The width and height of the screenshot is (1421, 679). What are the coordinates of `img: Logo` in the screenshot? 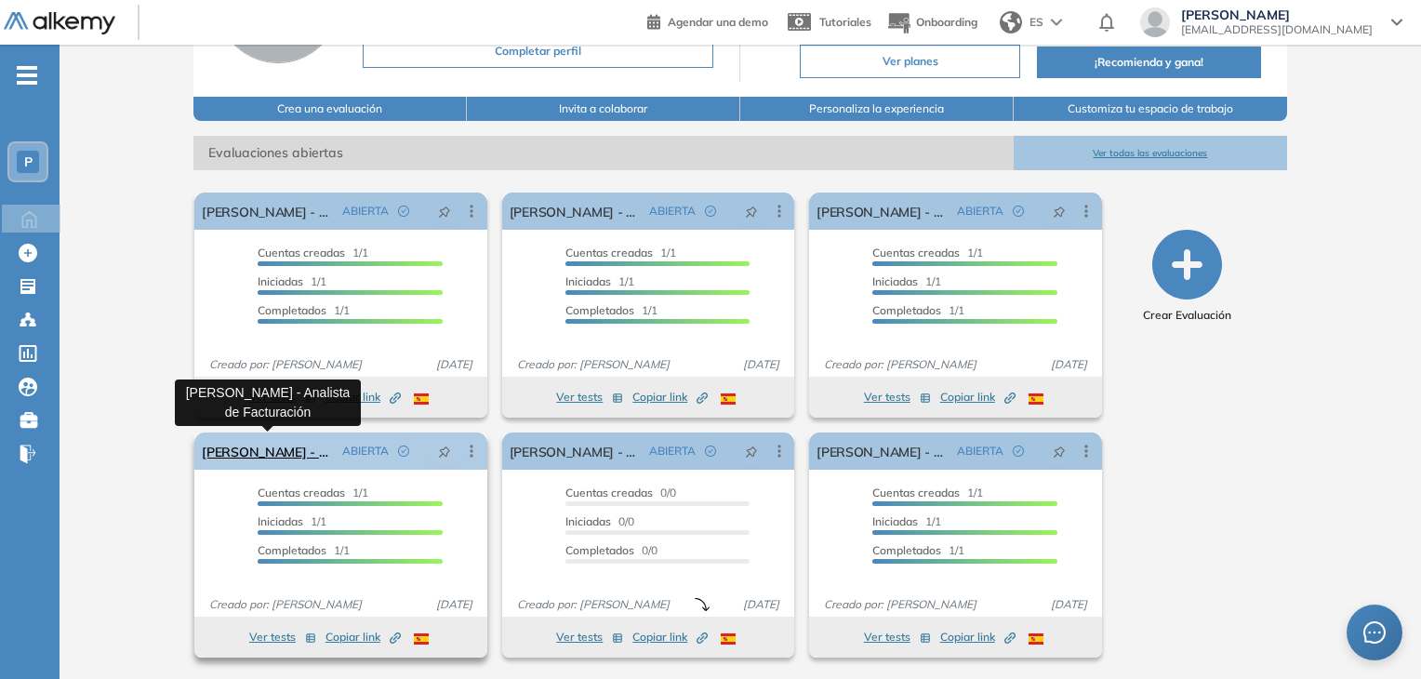 It's located at (60, 23).